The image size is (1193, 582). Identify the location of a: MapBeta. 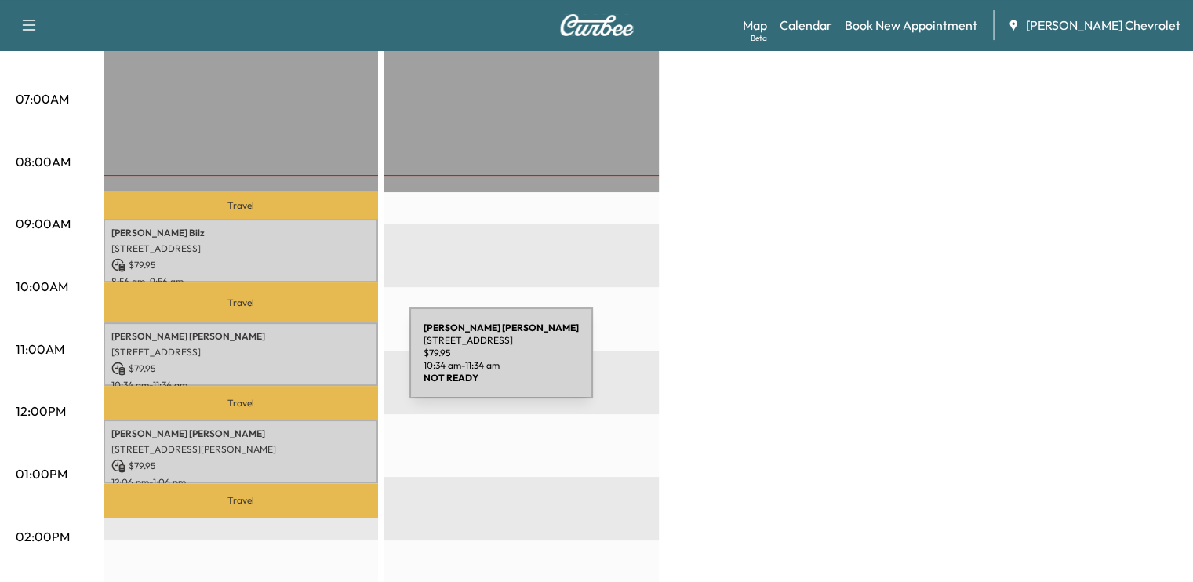
(754, 25).